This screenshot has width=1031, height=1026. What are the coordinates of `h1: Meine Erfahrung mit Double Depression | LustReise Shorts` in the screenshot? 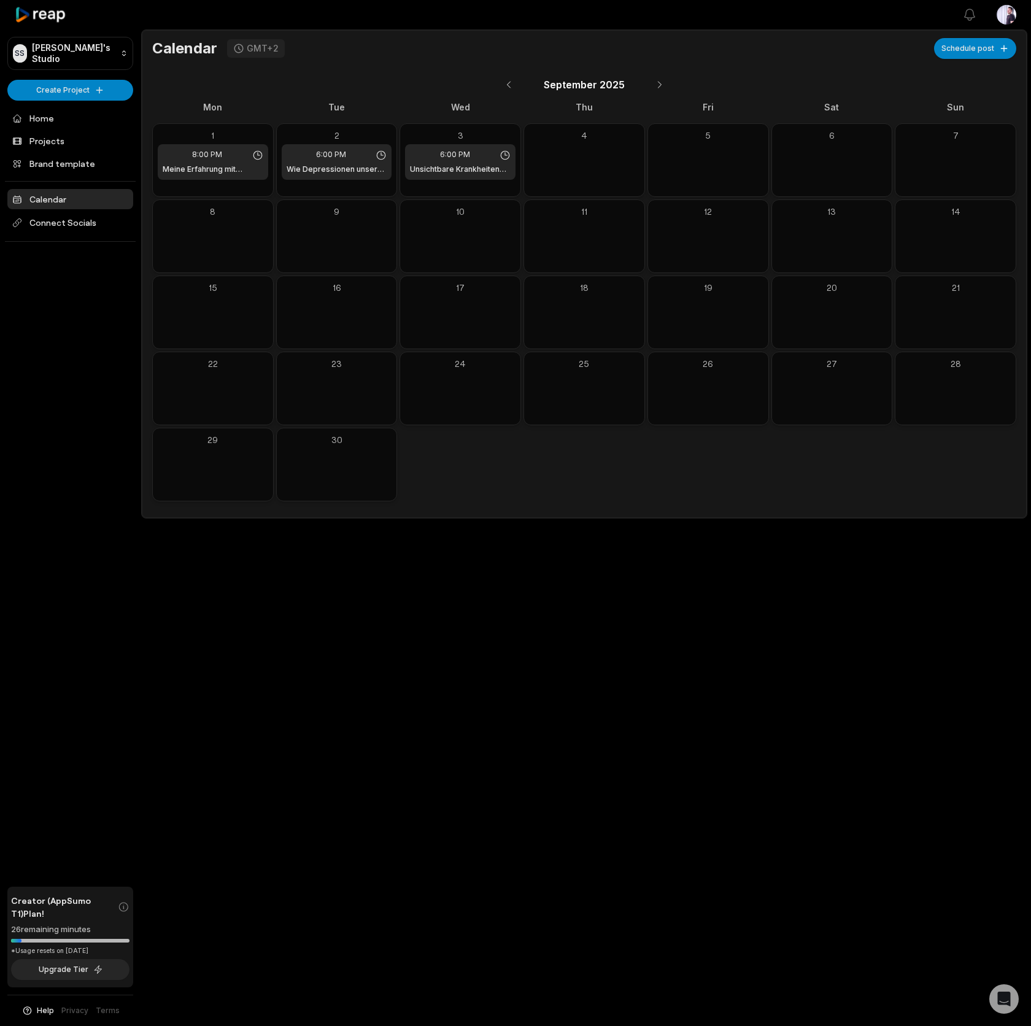 It's located at (213, 169).